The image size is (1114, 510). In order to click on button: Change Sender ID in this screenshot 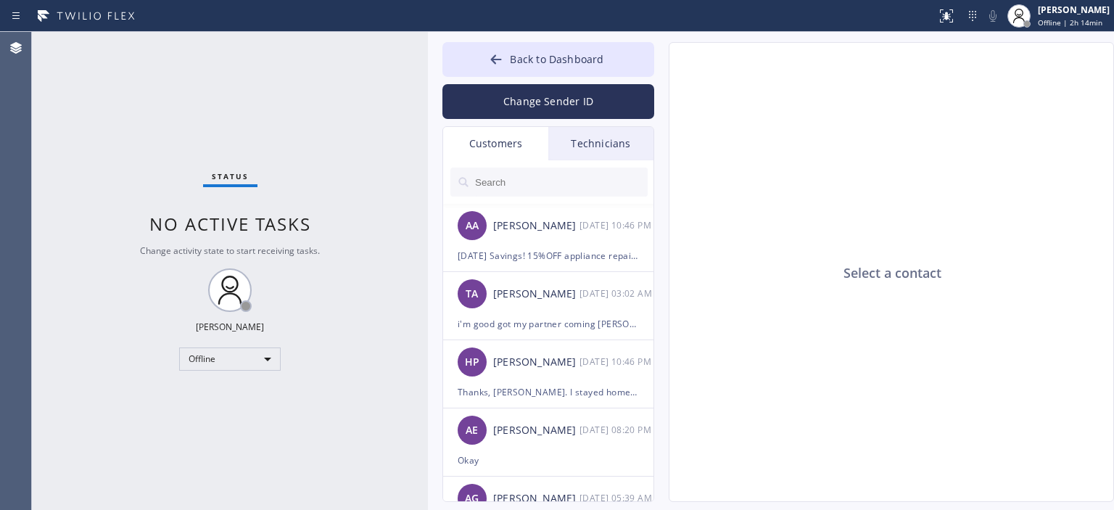, I will do `click(548, 102)`.